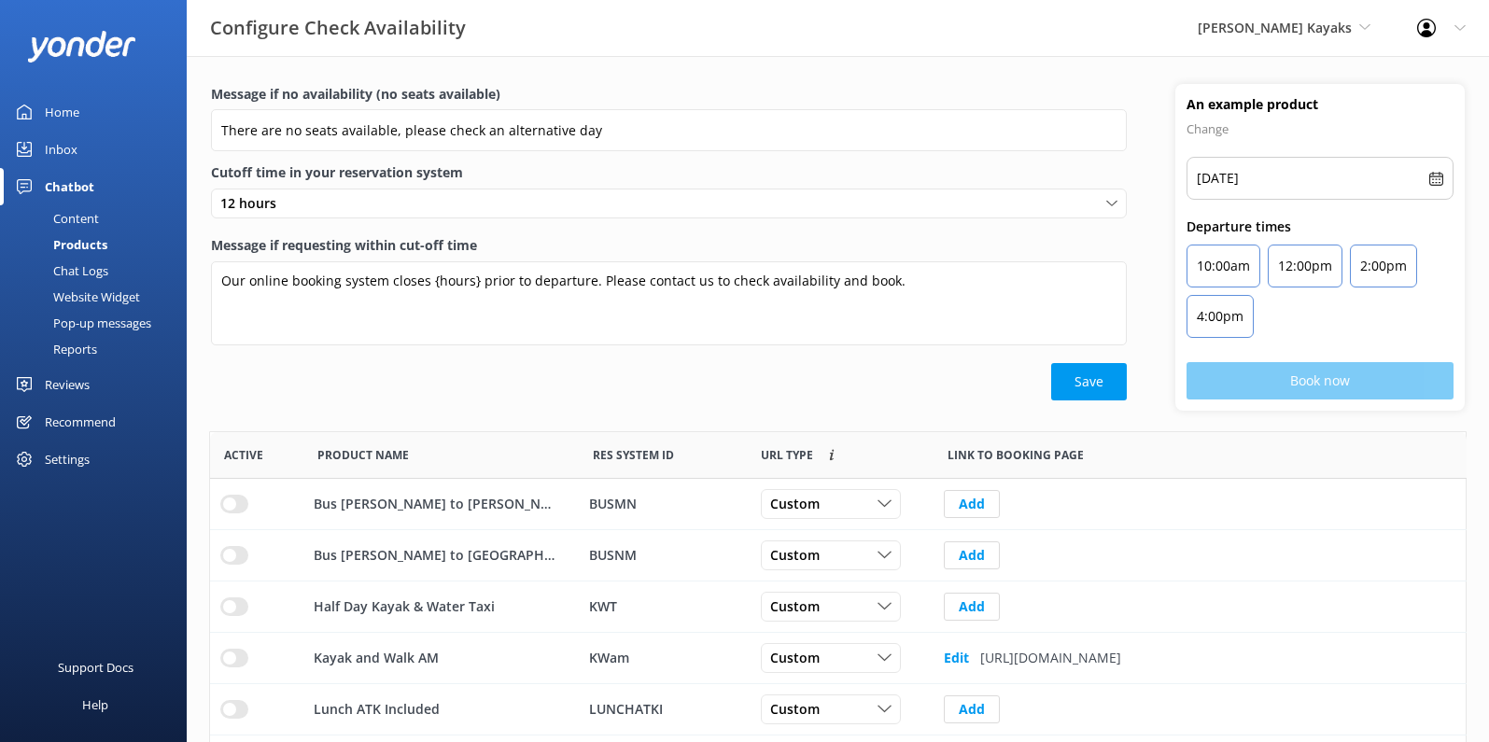 This screenshot has height=742, width=1489. I want to click on span: Product Name, so click(363, 455).